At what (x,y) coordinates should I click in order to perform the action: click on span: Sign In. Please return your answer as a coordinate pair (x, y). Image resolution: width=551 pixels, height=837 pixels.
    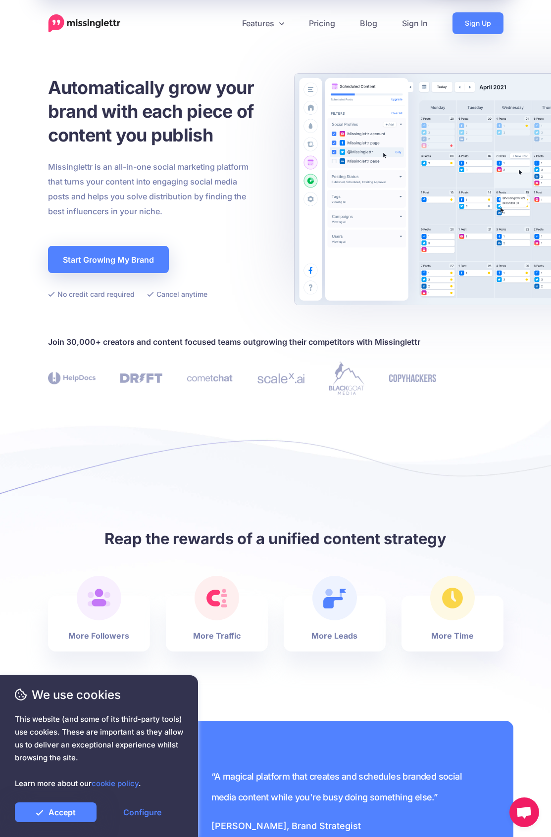
    Looking at the image, I should click on (415, 23).